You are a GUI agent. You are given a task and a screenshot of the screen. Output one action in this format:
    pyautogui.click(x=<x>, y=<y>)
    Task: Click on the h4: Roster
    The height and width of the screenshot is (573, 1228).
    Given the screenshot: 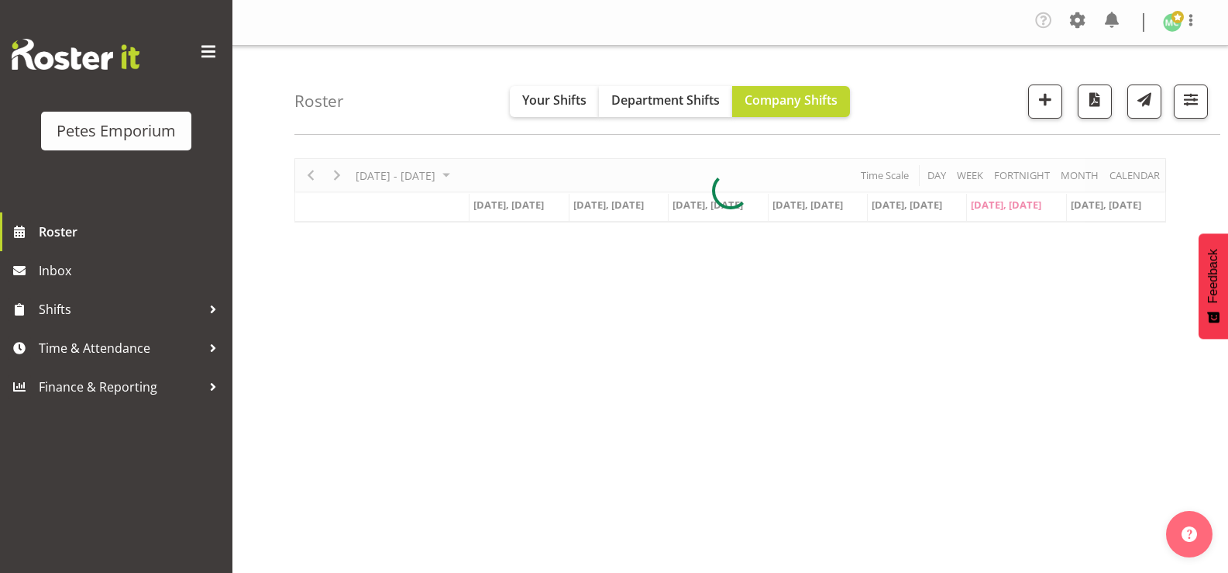 What is the action you would take?
    pyautogui.click(x=319, y=101)
    